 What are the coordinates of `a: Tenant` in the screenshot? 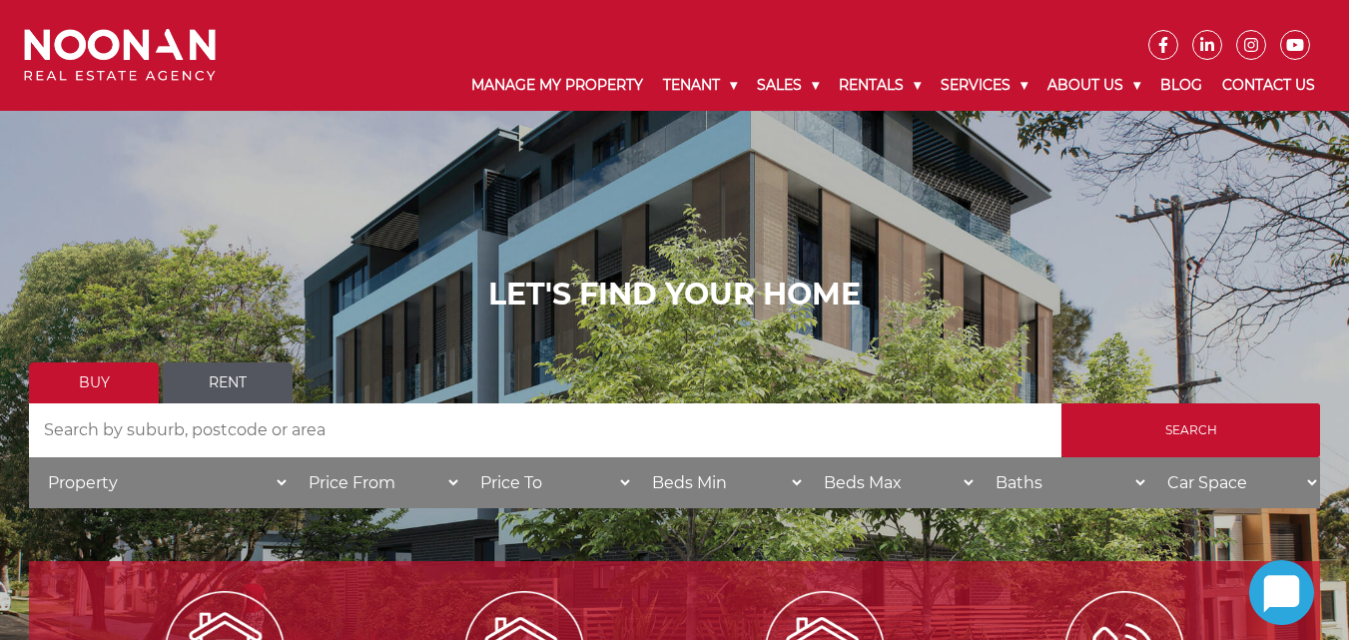 It's located at (700, 85).